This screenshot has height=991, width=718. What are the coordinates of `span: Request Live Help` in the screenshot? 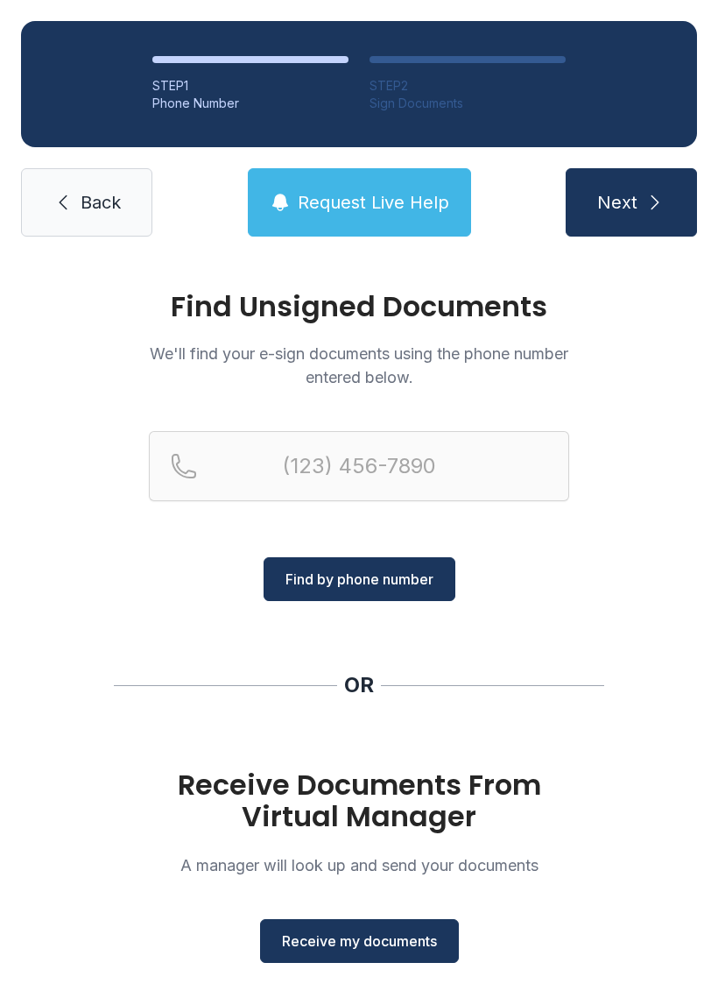 It's located at (373, 202).